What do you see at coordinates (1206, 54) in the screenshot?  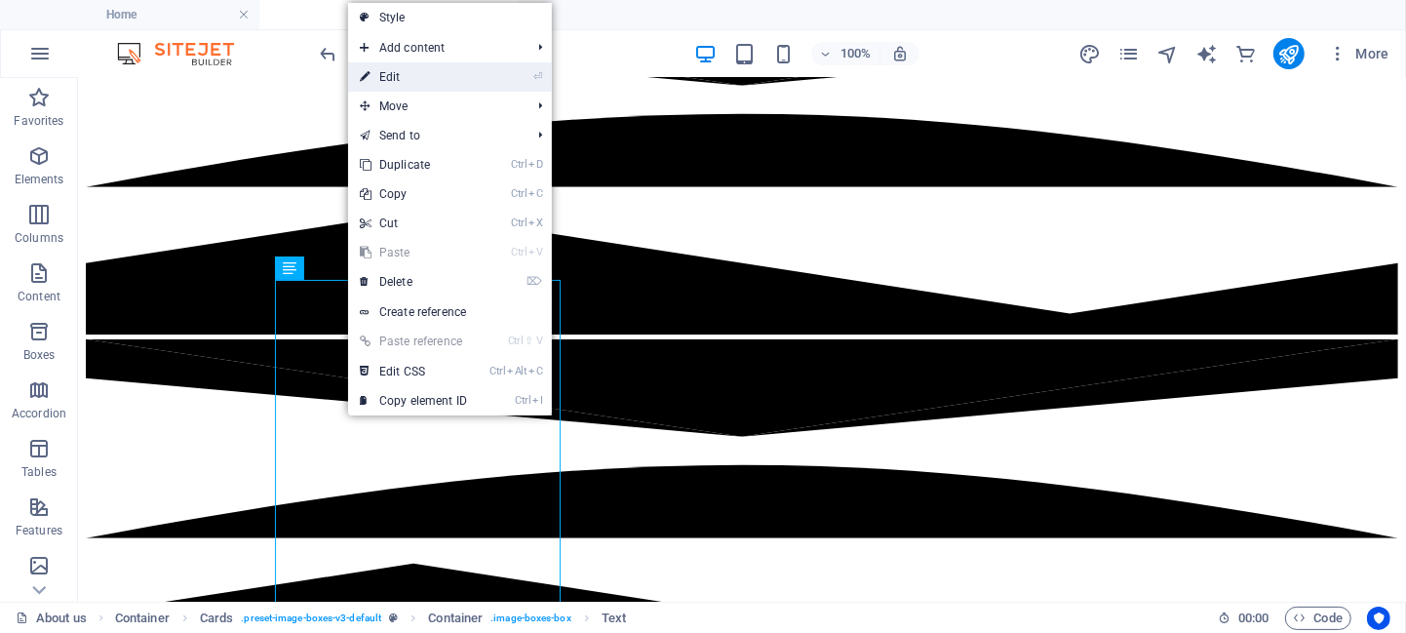 I see `i: AI Writer` at bounding box center [1206, 54].